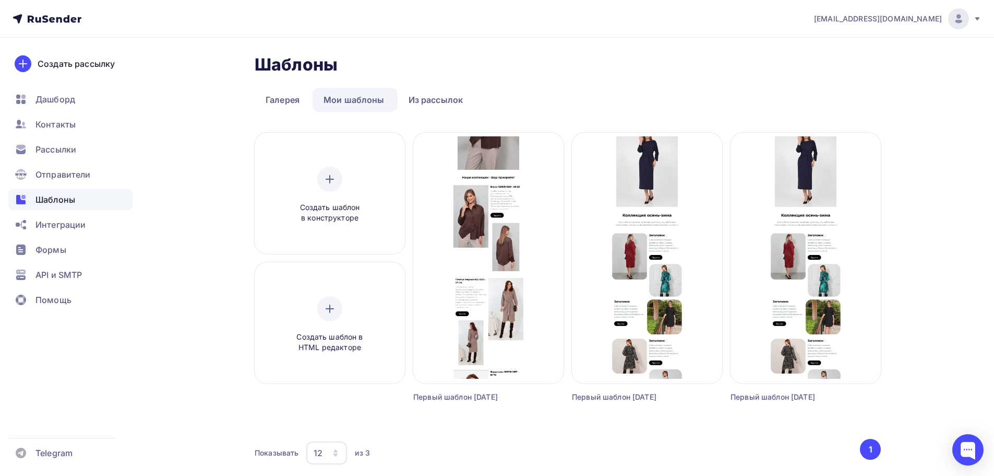 This screenshot has width=994, height=476. I want to click on a: Отправители, so click(70, 174).